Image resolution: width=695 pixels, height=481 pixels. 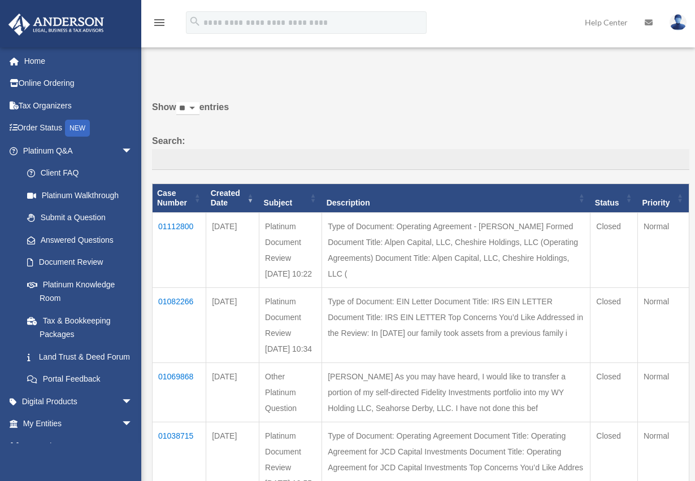 What do you see at coordinates (179, 325) in the screenshot?
I see `td: 01082266` at bounding box center [179, 325].